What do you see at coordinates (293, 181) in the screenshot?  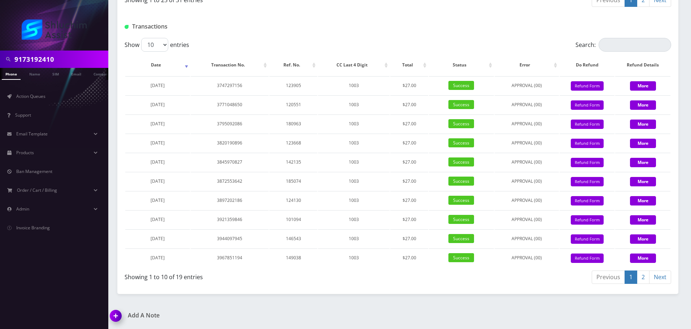 I see `td: 185074` at bounding box center [293, 181].